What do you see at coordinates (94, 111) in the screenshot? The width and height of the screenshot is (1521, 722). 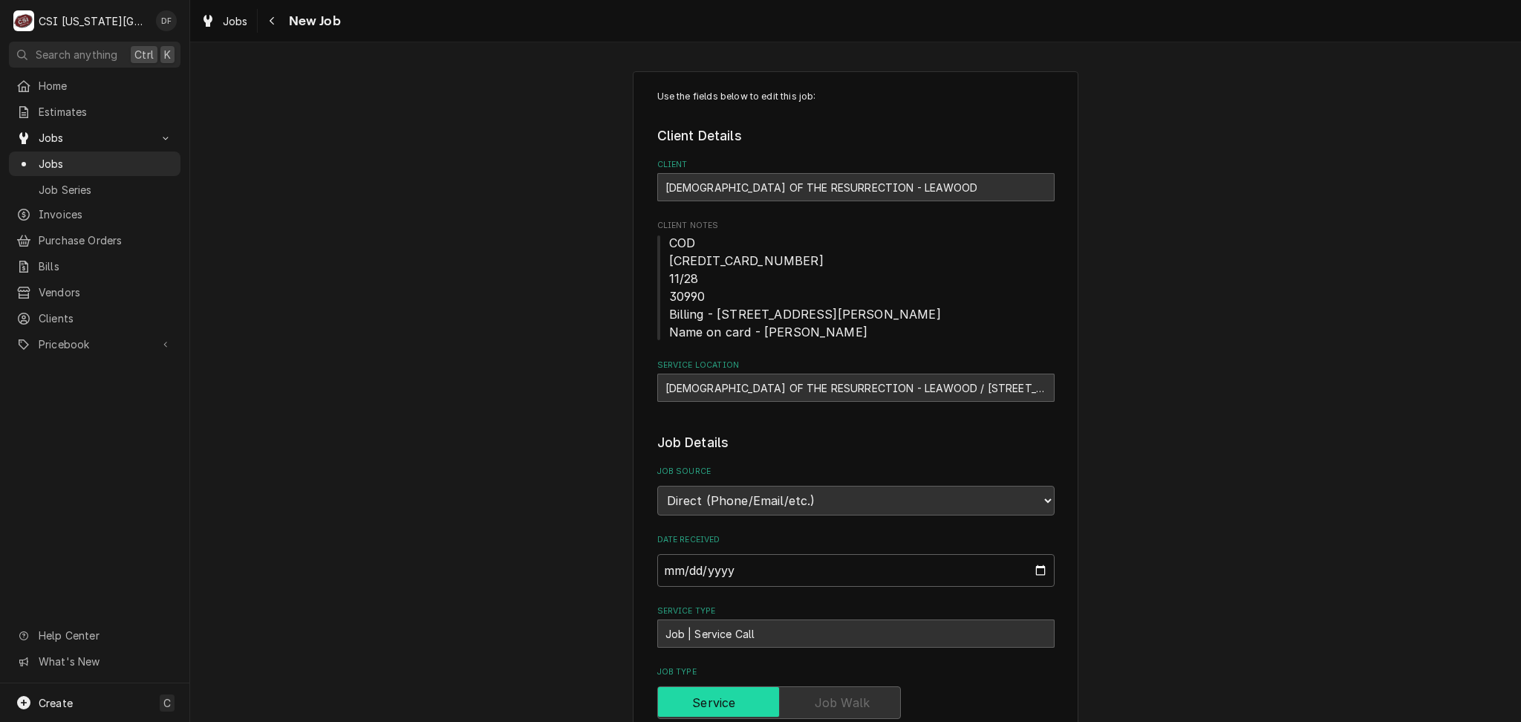 I see `a: Estimates` at bounding box center [94, 111].